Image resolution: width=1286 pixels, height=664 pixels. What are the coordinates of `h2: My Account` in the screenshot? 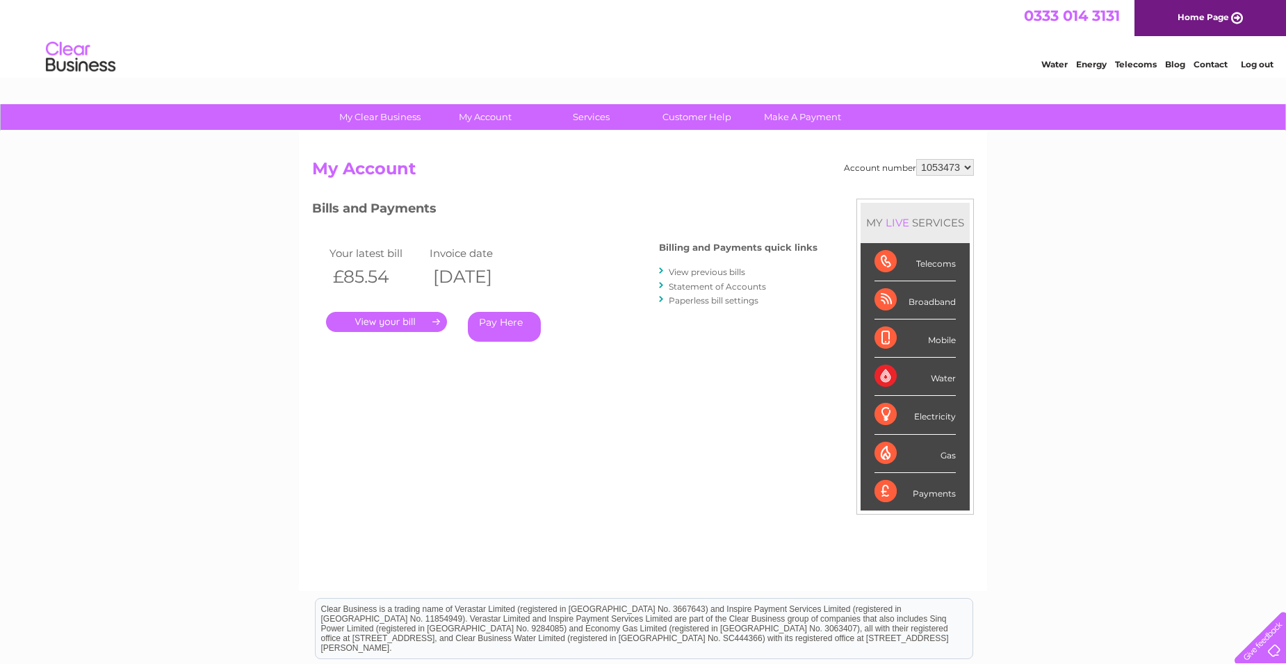 It's located at (643, 172).